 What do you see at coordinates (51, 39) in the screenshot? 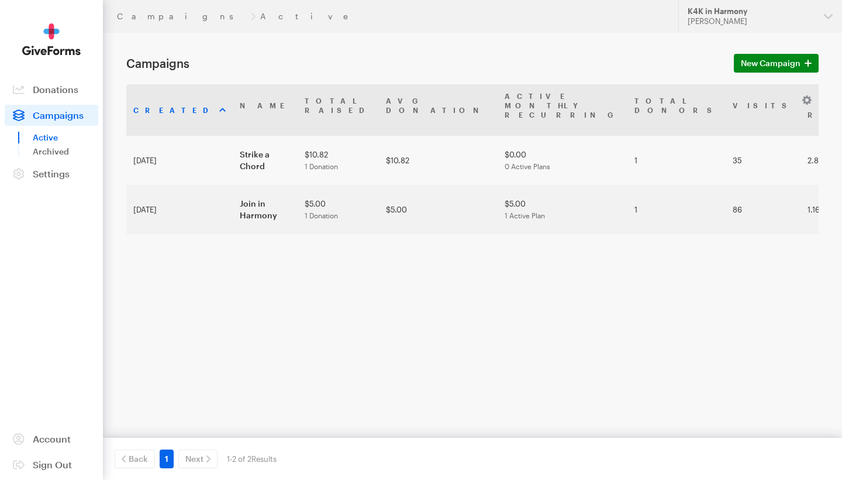
I see `img: GiveForms` at bounding box center [51, 39].